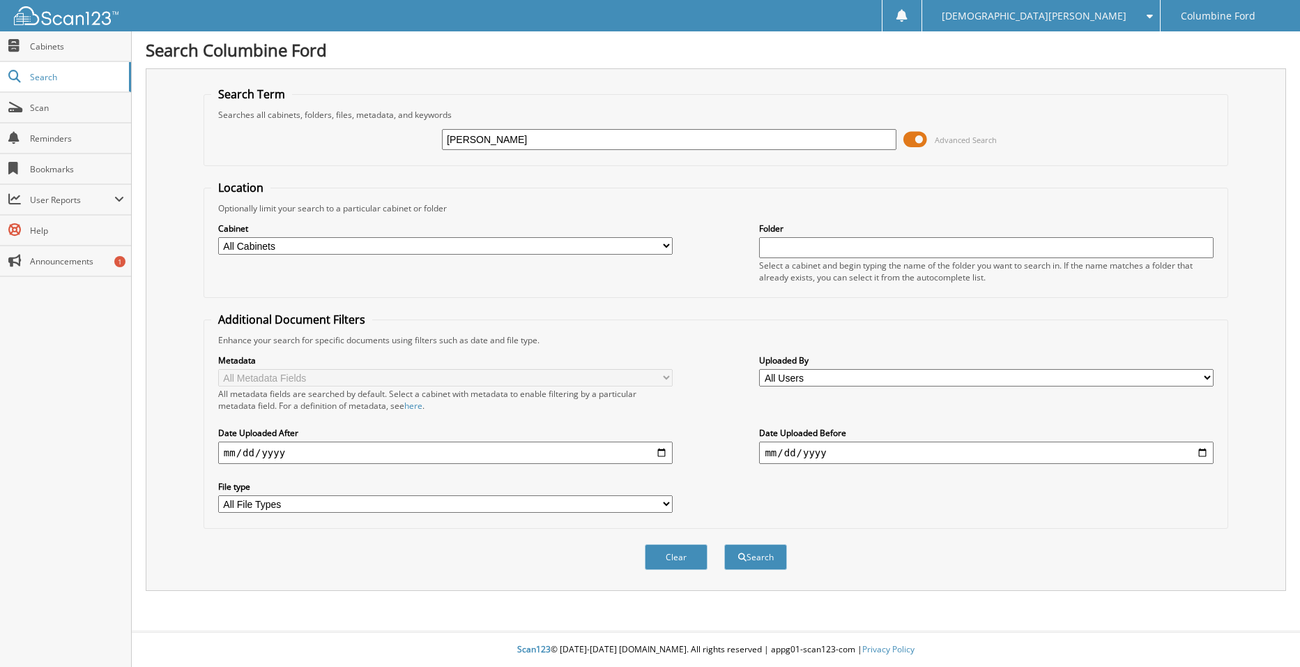 The image size is (1300, 667). Describe the element at coordinates (77, 46) in the screenshot. I see `span: Cabinets` at that location.